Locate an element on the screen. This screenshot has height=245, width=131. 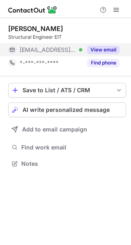
span: AI write personalized message is located at coordinates (66, 110).